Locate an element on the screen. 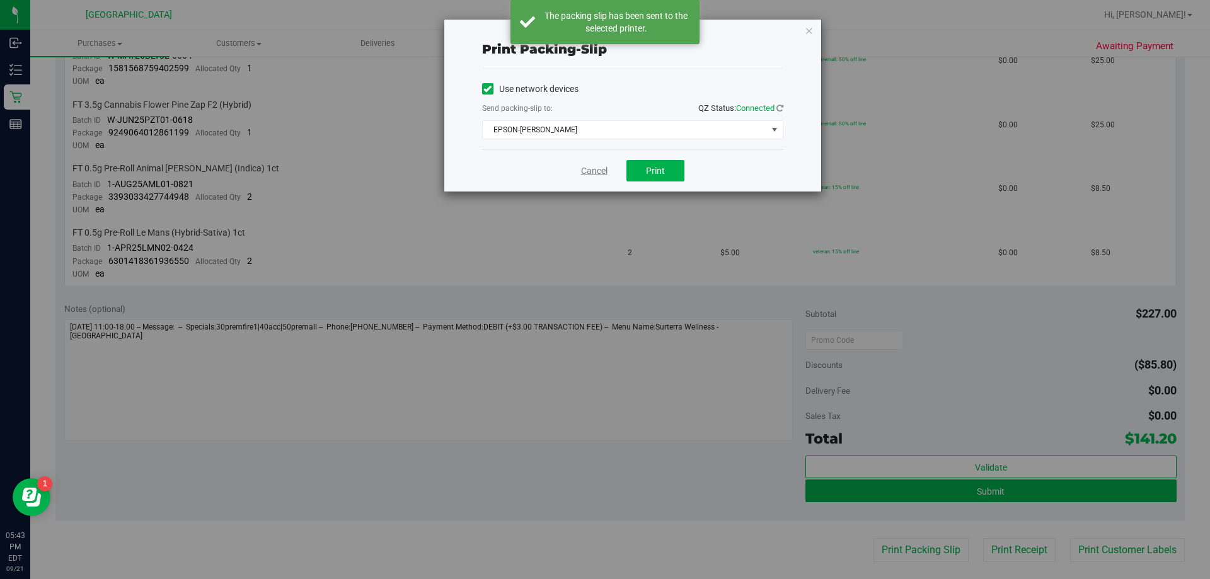 This screenshot has width=1210, height=579. a: Cancel is located at coordinates (594, 171).